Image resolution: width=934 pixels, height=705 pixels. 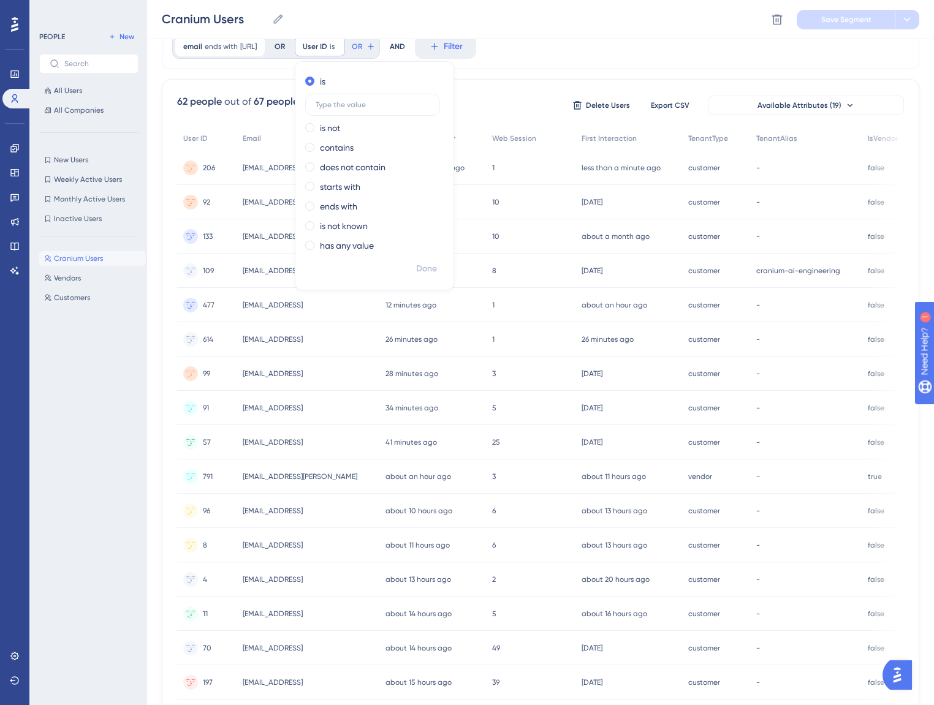 I want to click on span: Web Session, so click(x=514, y=138).